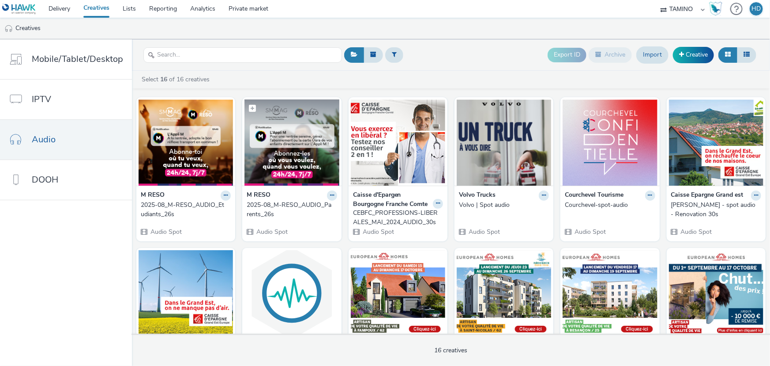 This screenshot has width=770, height=366. I want to click on div: Volvo | Spot audio, so click(502, 205).